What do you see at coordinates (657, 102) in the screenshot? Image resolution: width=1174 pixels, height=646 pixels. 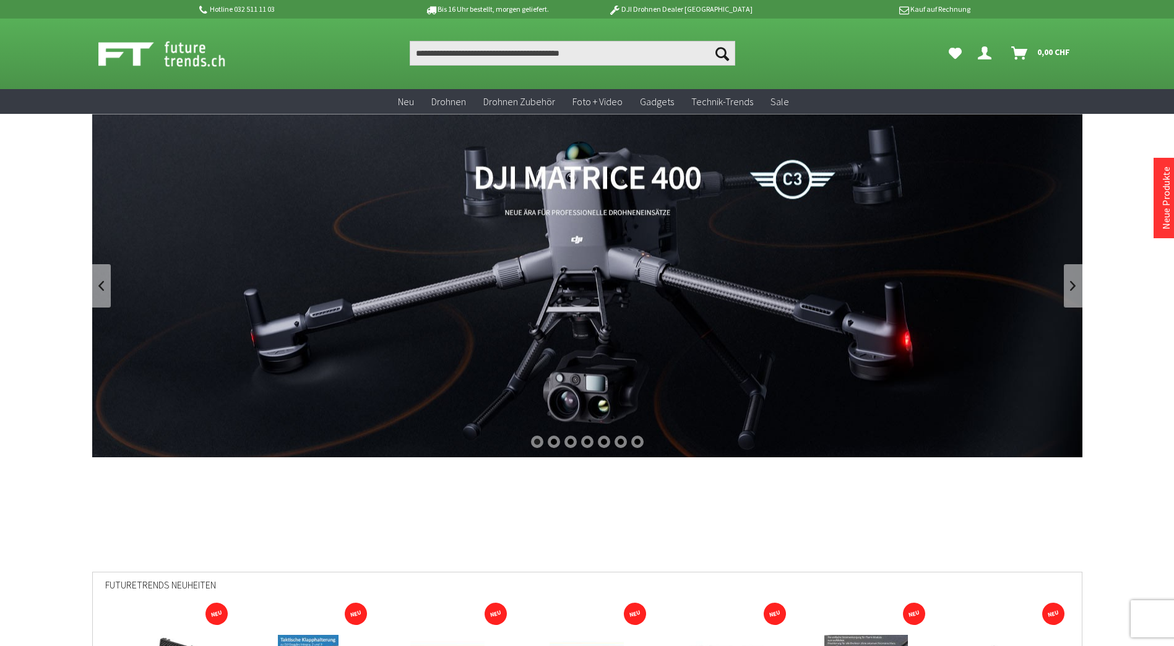 I see `a: Gadgets` at bounding box center [657, 102].